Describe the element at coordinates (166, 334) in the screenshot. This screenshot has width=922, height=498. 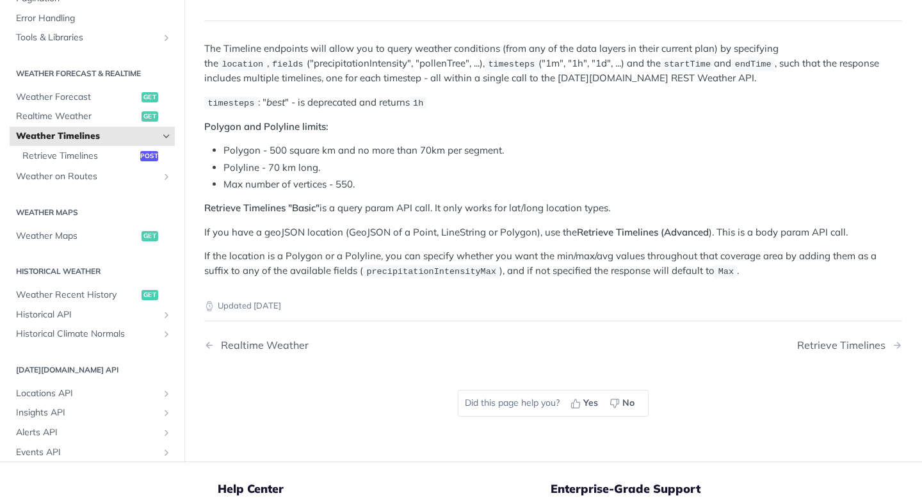
I see `button: Show subpages for Historical Climate Normals` at that location.